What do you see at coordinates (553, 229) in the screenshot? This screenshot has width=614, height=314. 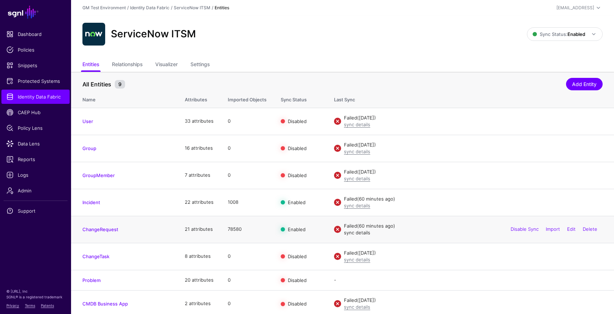 I see `a: Import` at bounding box center [553, 229].